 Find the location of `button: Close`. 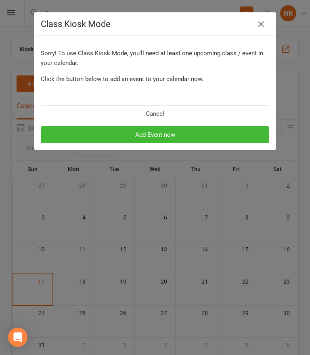

button: Close is located at coordinates (261, 24).